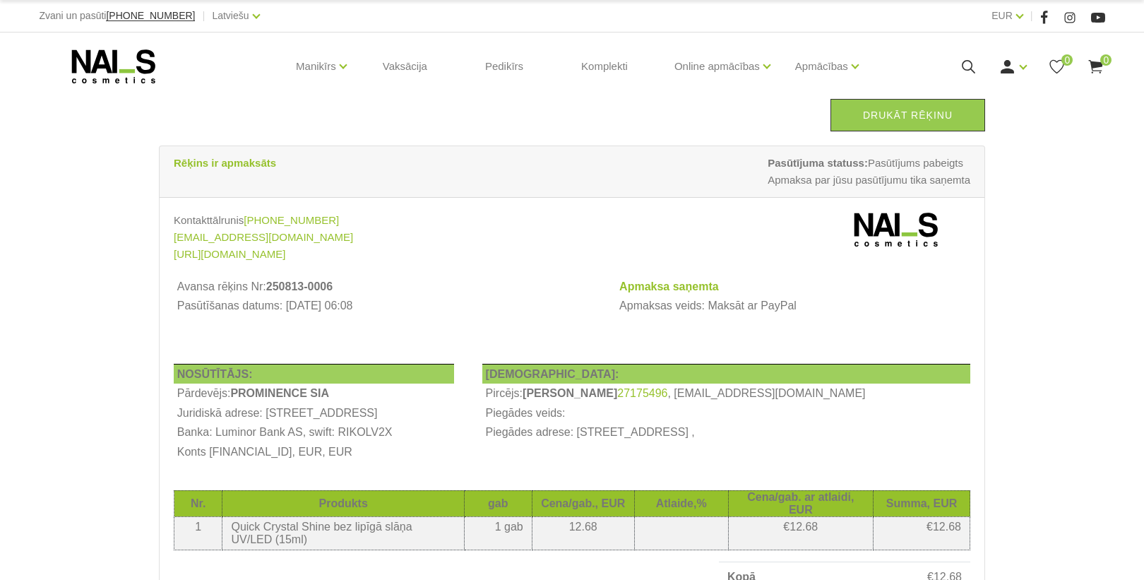 Image resolution: width=1144 pixels, height=580 pixels. What do you see at coordinates (907, 115) in the screenshot?
I see `a: Drukāt rēķinu` at bounding box center [907, 115].